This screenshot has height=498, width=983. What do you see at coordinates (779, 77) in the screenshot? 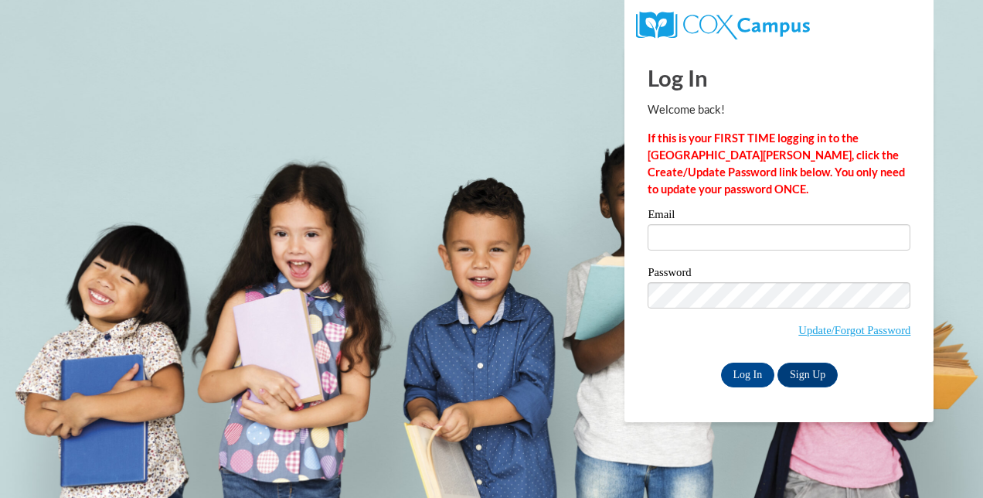
I see `h1: Log In` at bounding box center [779, 77].